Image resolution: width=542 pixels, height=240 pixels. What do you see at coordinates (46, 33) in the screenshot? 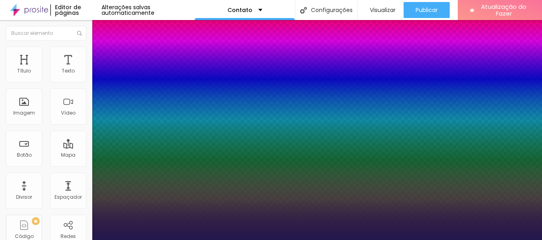
I see `input: Buscar elemento` at bounding box center [46, 33].